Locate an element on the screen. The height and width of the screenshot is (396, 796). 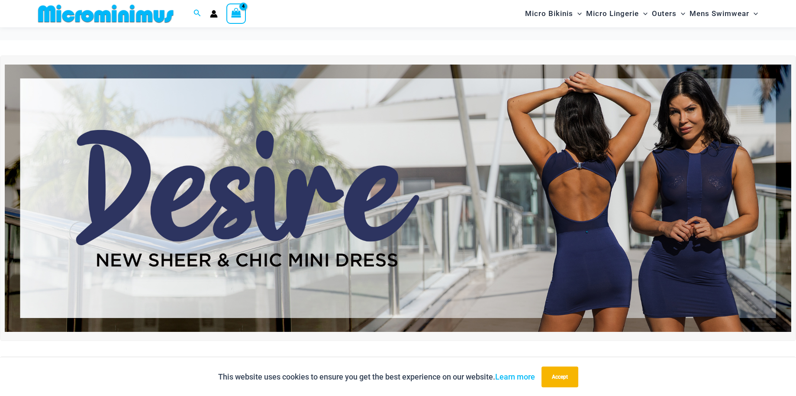
button: Accept is located at coordinates (560, 377).